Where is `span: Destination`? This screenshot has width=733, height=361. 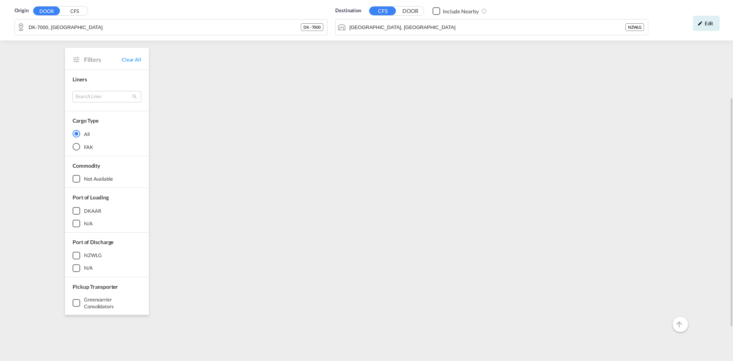
span: Destination is located at coordinates (348, 11).